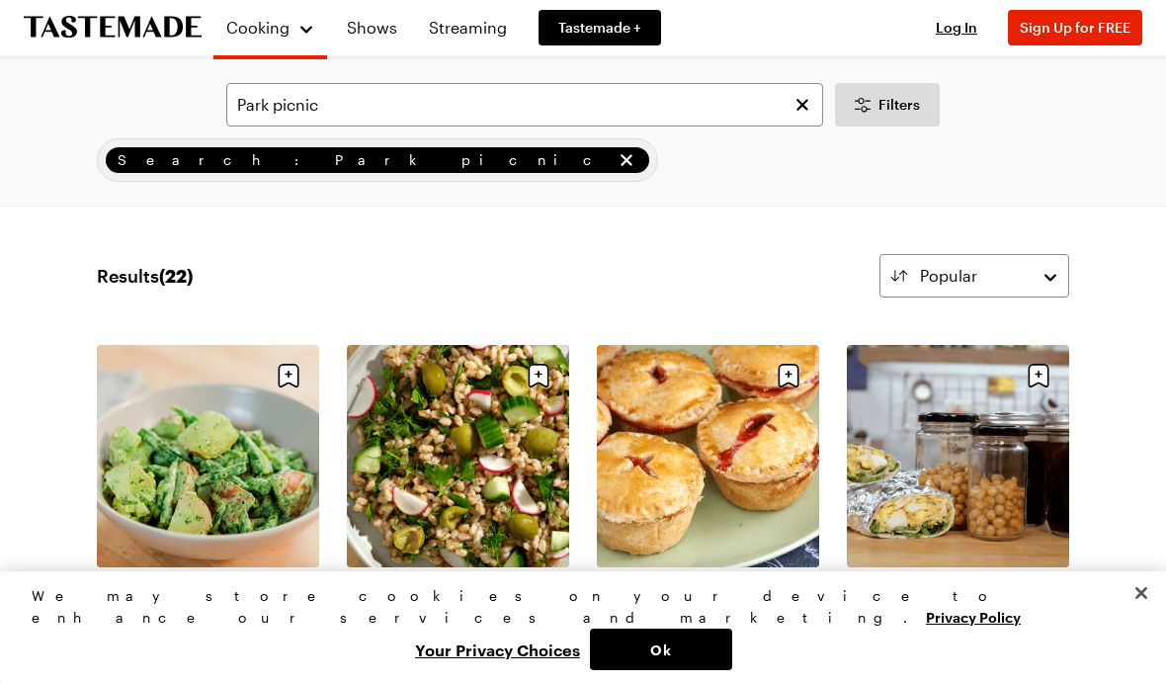 The image size is (1166, 684). Describe the element at coordinates (258, 27) in the screenshot. I see `span: Cooking` at that location.